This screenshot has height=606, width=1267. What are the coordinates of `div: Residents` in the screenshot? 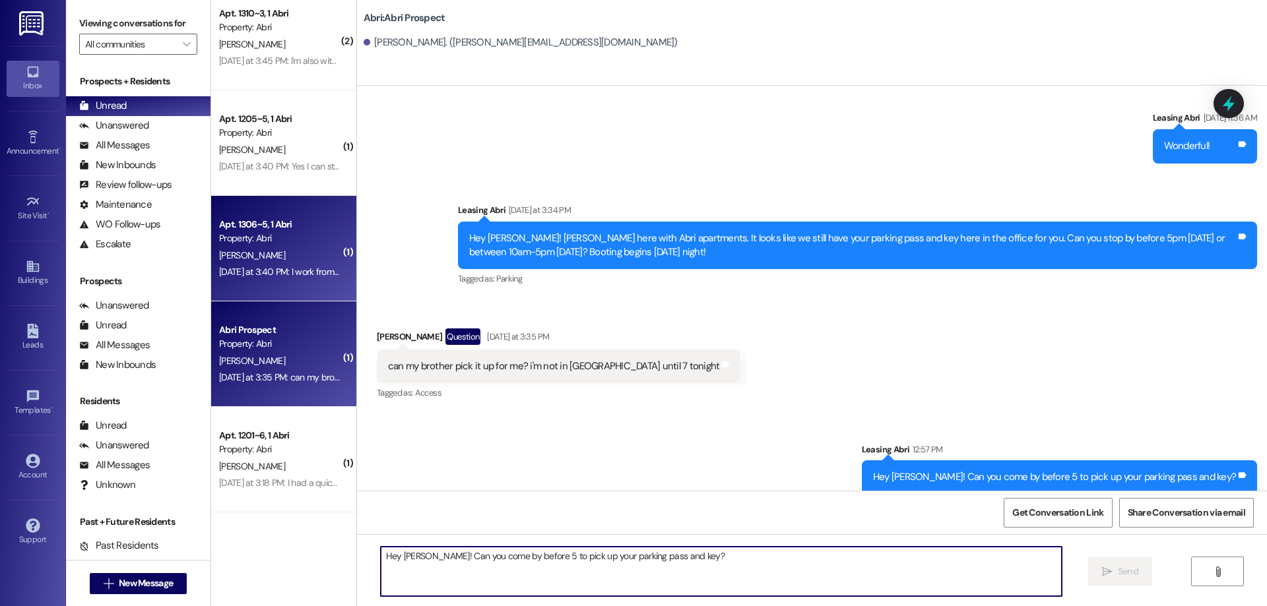 It's located at (138, 401).